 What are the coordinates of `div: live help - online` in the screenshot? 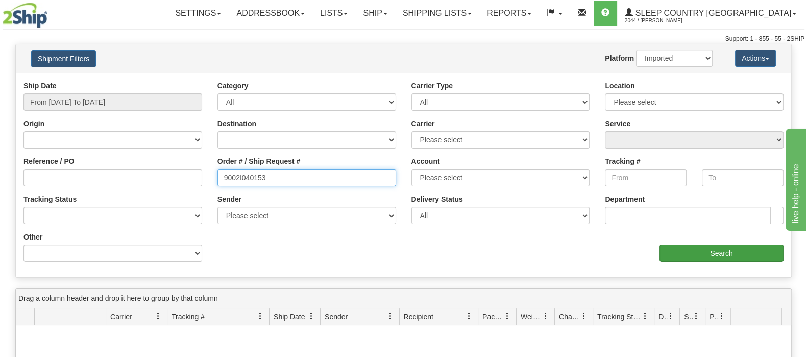 It's located at (51, 12).